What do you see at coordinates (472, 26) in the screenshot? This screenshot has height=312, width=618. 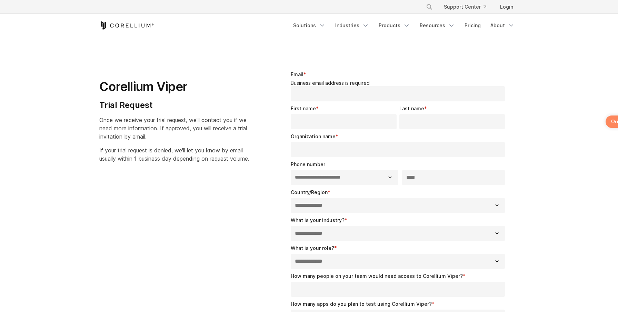 I see `a: Pricing` at bounding box center [472, 26].